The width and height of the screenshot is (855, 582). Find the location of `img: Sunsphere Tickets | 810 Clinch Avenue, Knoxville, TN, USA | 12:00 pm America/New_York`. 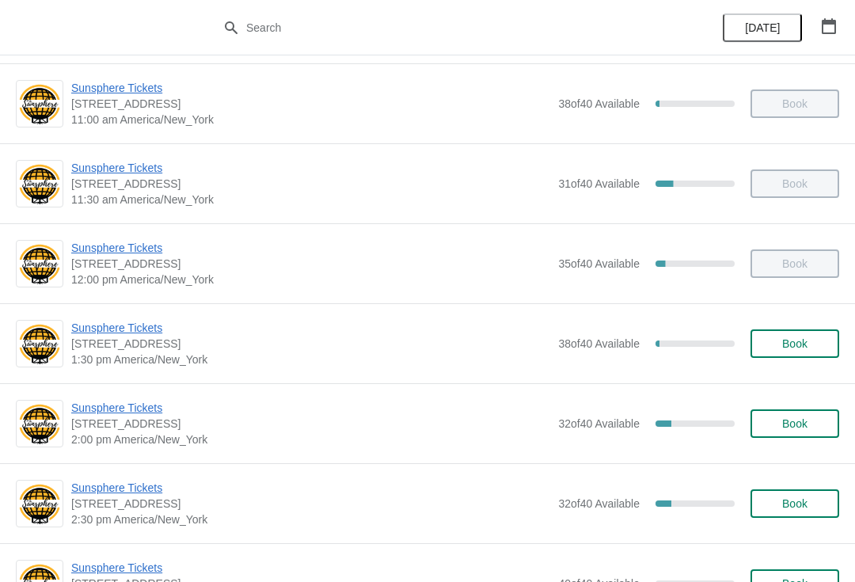

img: Sunsphere Tickets | 810 Clinch Avenue, Knoxville, TN, USA | 12:00 pm America/New_York is located at coordinates (40, 264).